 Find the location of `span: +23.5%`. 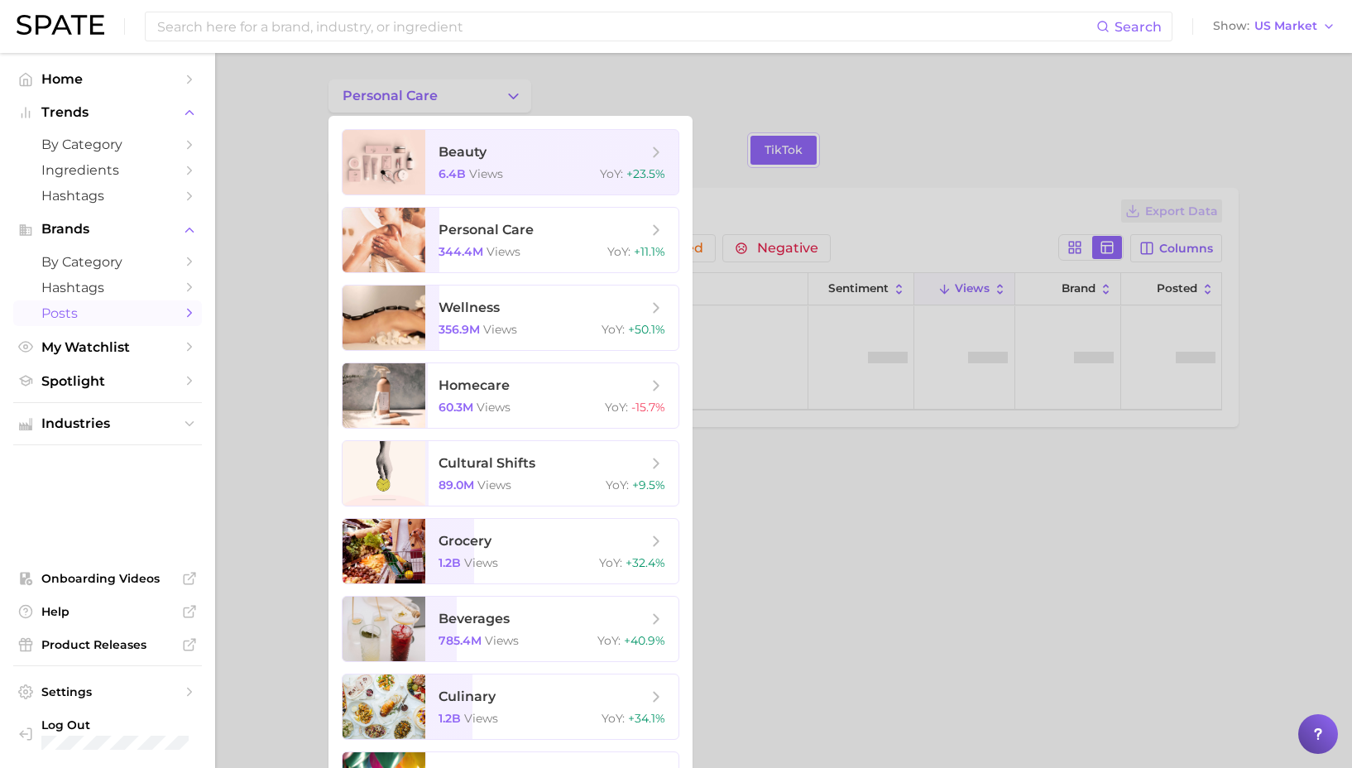

span: +23.5% is located at coordinates (645, 174).